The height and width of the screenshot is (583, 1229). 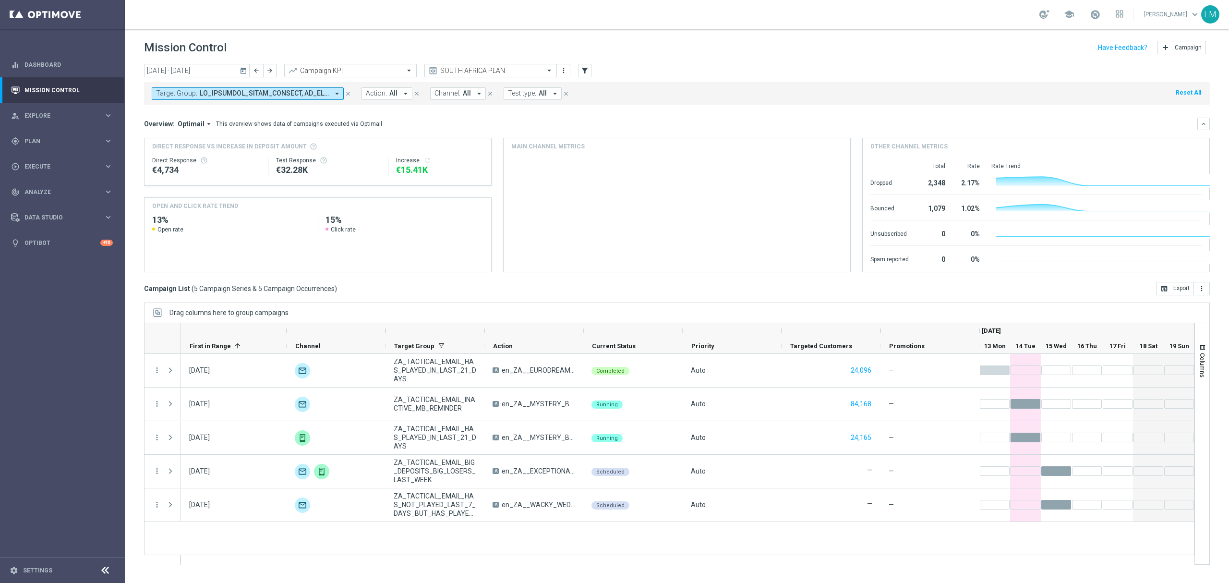 I want to click on button: Test type: All arrow_drop_down, so click(x=532, y=94).